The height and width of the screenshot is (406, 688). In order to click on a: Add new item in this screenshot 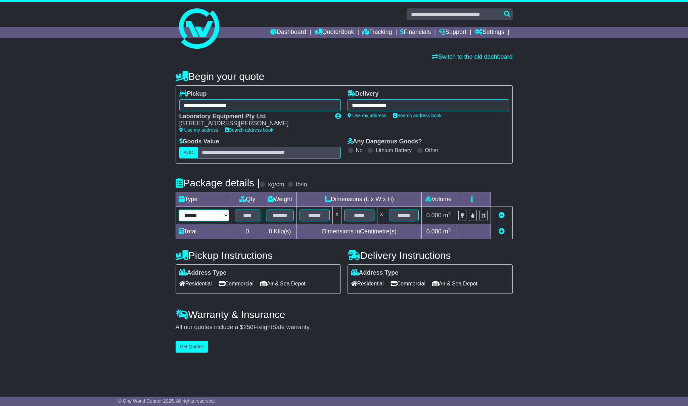, I will do `click(501, 231)`.